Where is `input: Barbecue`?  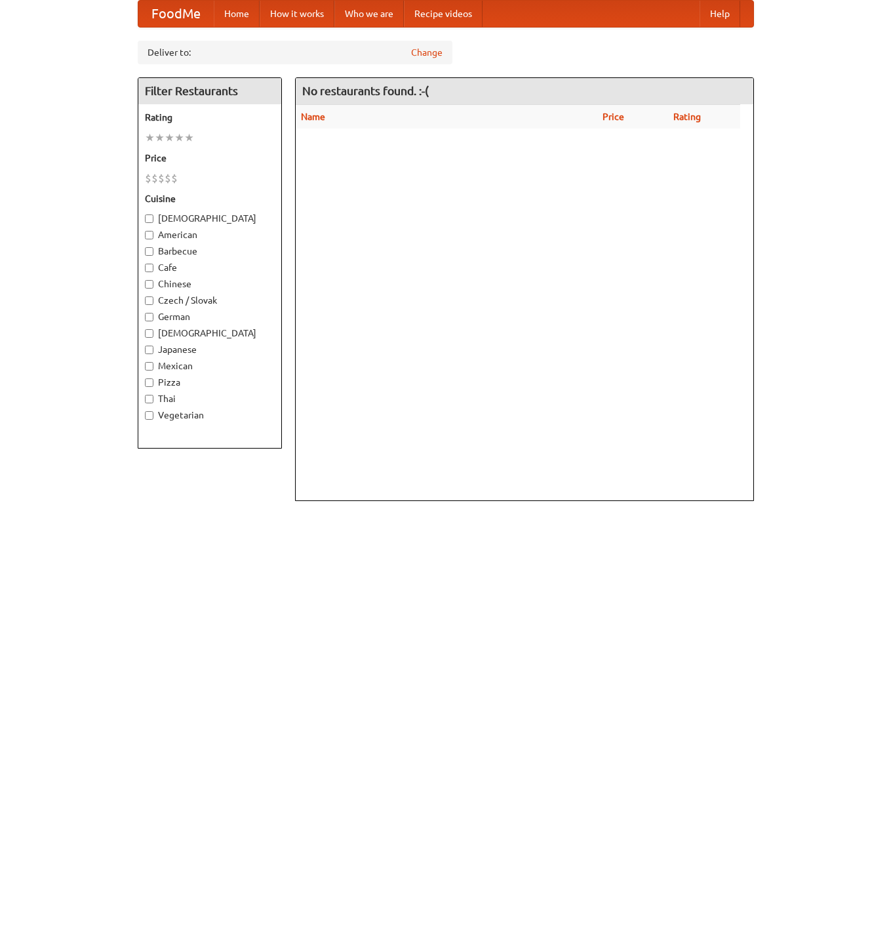
input: Barbecue is located at coordinates (149, 251).